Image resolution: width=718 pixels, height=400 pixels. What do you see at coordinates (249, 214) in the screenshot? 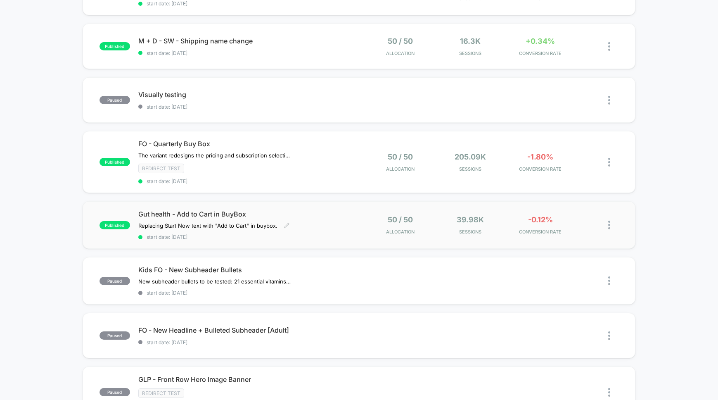
I see `span: Gut health - Add to Cart in BuyBox` at bounding box center [249, 214].